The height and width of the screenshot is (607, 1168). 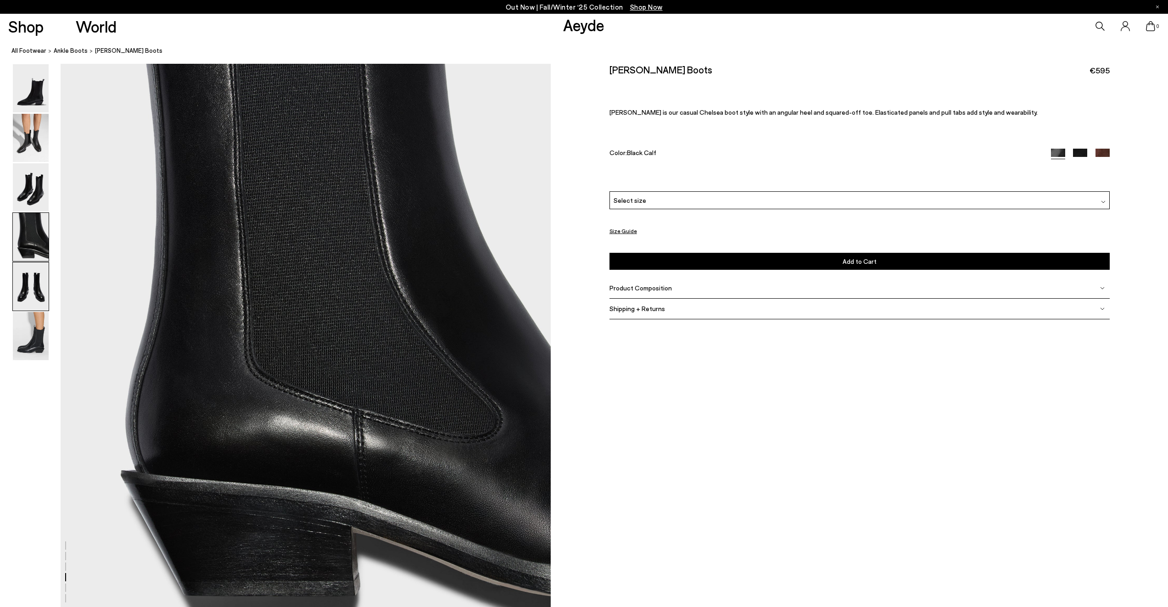 I want to click on nav: breadcrumb, so click(x=590, y=51).